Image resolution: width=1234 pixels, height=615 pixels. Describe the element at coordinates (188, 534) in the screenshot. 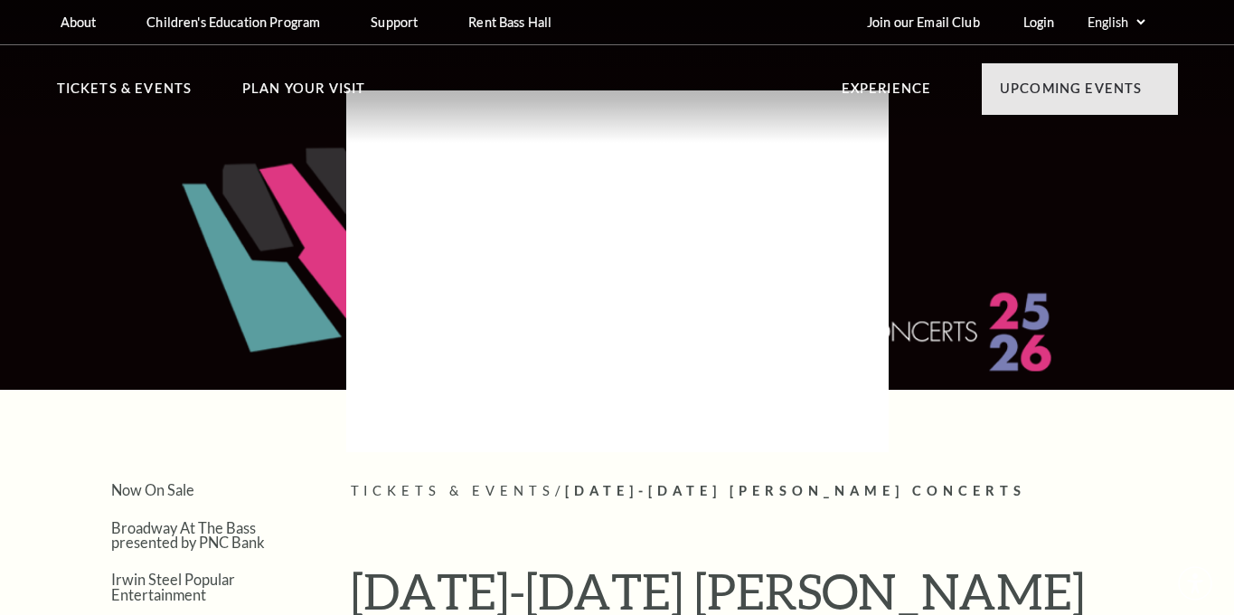

I see `a: Broadway At The Bass presented by PNC Bank` at that location.